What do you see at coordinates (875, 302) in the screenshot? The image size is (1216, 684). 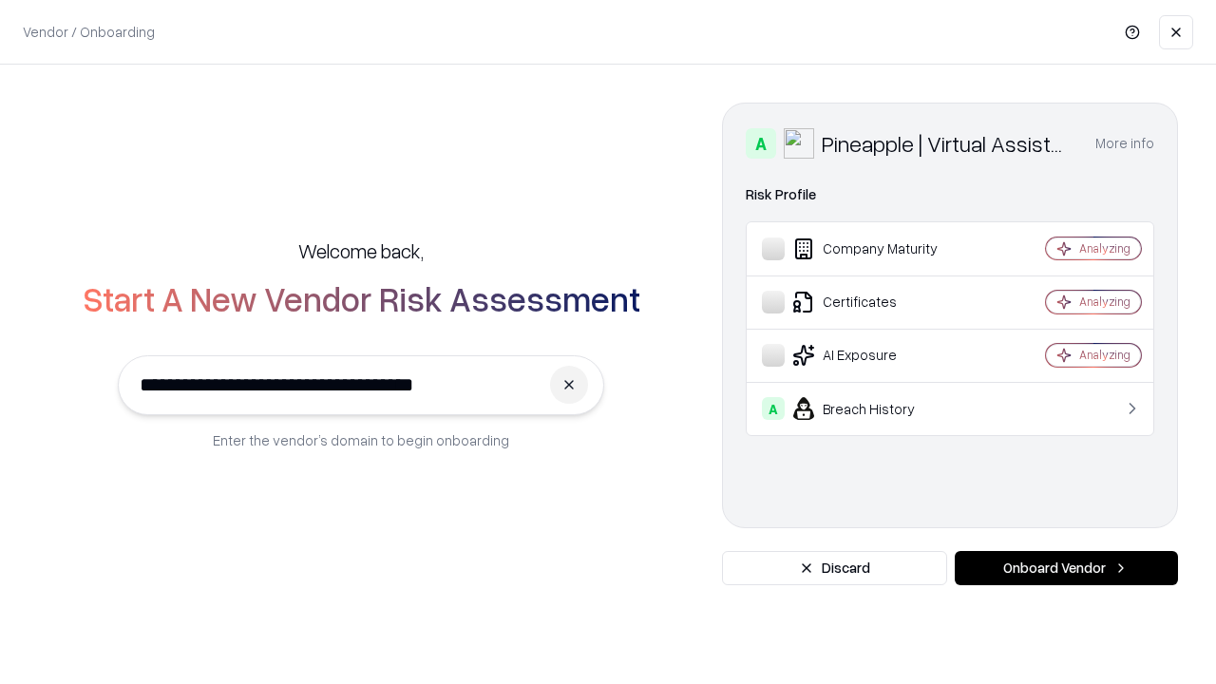 I see `div: Certificates` at bounding box center [875, 302].